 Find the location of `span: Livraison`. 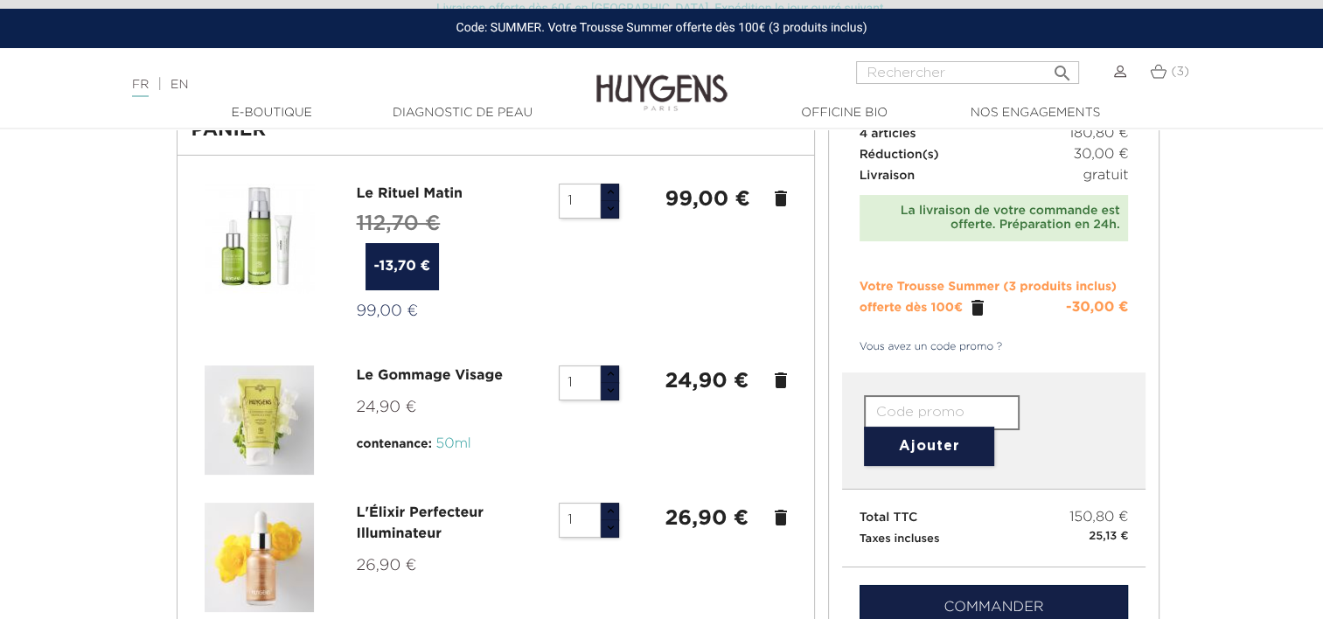

span: Livraison is located at coordinates (887, 176).